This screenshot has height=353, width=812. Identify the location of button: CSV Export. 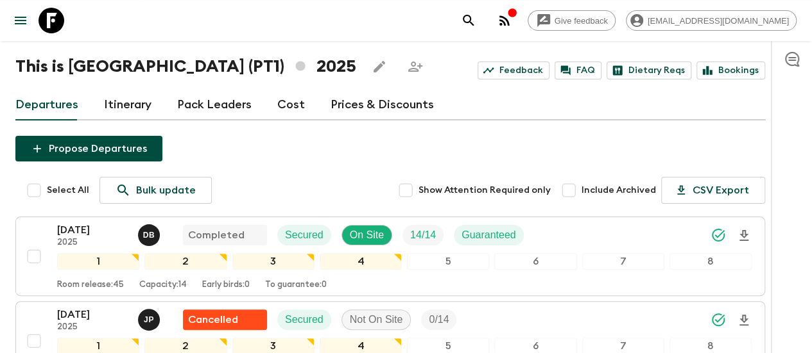
(713, 191).